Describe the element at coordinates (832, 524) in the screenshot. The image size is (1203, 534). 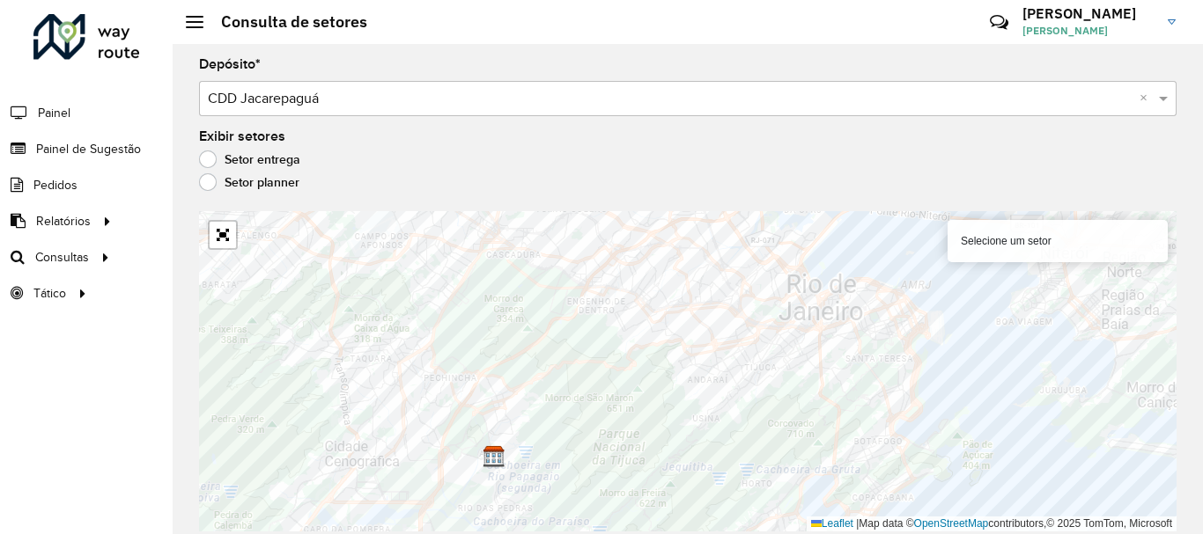
I see `a: Leaflet` at that location.